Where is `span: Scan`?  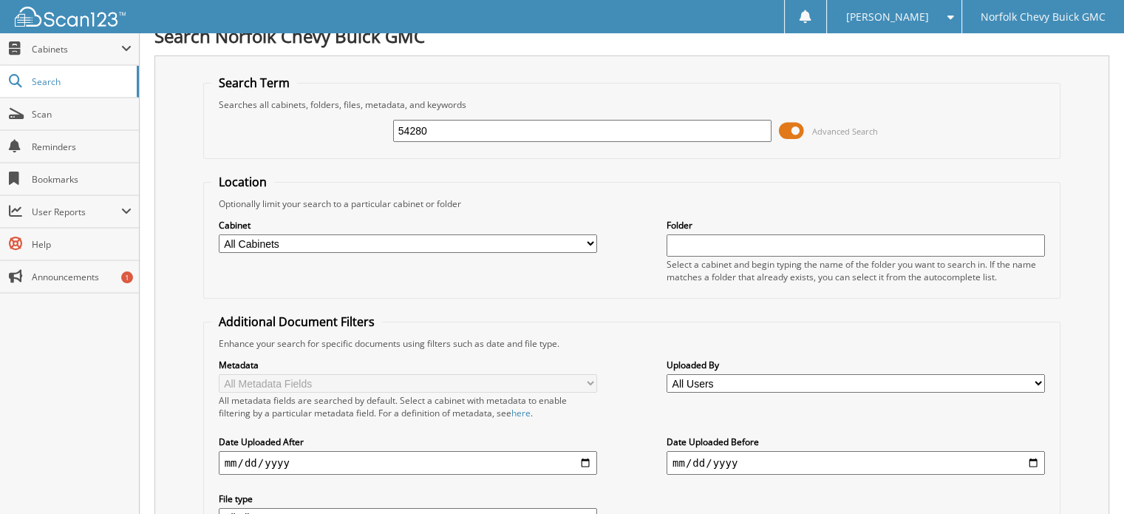 span: Scan is located at coordinates (81, 114).